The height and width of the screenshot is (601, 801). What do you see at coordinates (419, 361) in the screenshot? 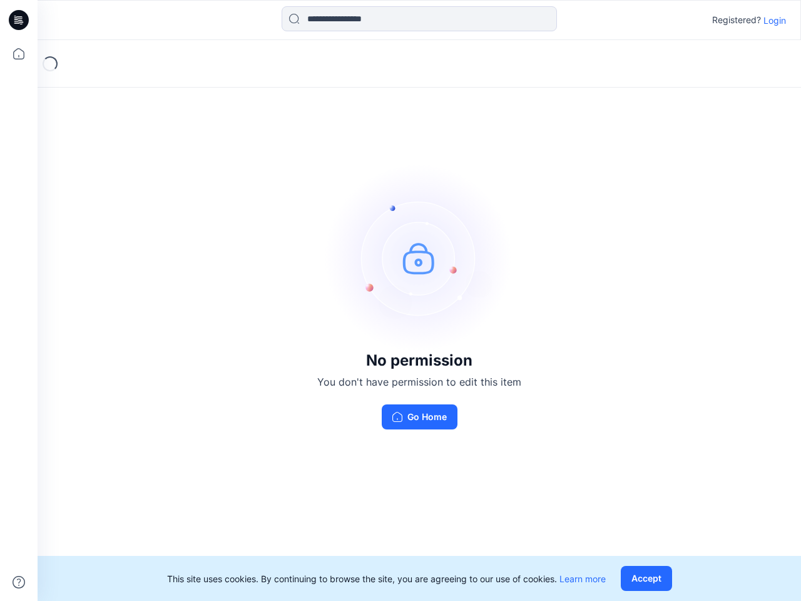
I see `h3: No permission` at bounding box center [419, 361].